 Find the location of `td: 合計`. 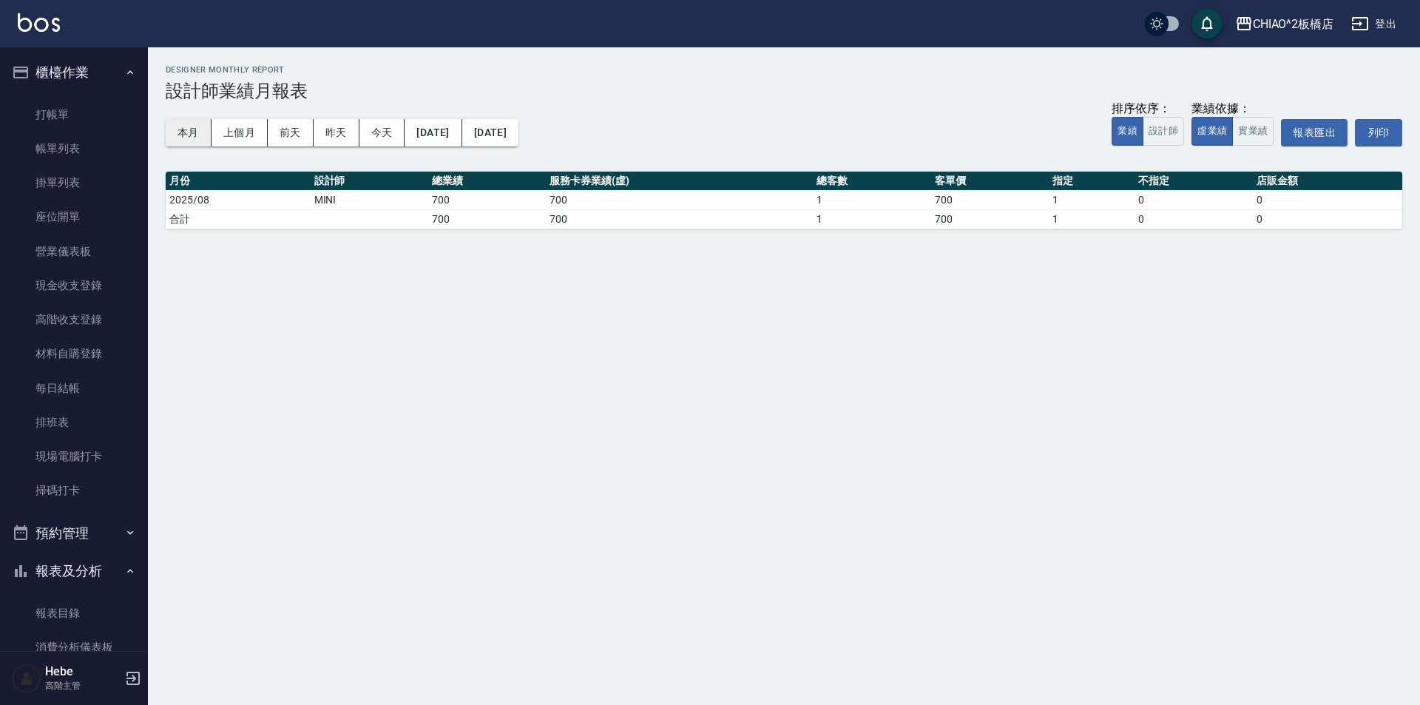

td: 合計 is located at coordinates (238, 219).